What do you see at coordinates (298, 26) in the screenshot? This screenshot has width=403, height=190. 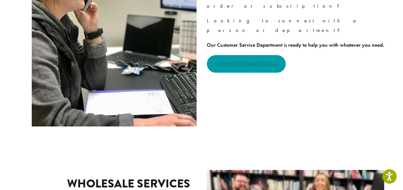 I see `p: Looking to connect with a person or department?` at bounding box center [298, 26].